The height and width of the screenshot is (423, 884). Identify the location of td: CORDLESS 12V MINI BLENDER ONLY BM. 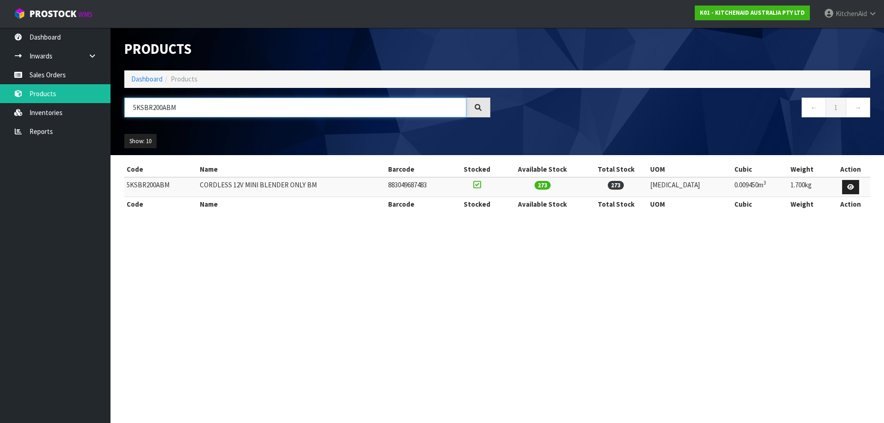
(291, 187).